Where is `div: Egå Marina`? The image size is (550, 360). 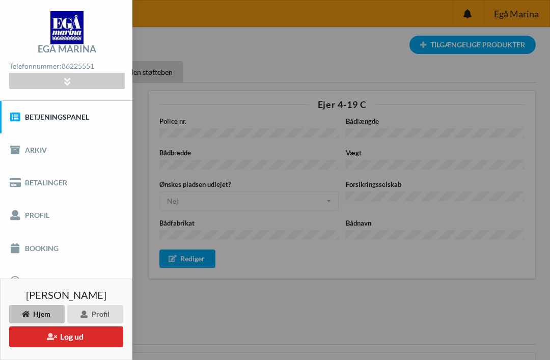
div: Egå Marina is located at coordinates (67, 49).